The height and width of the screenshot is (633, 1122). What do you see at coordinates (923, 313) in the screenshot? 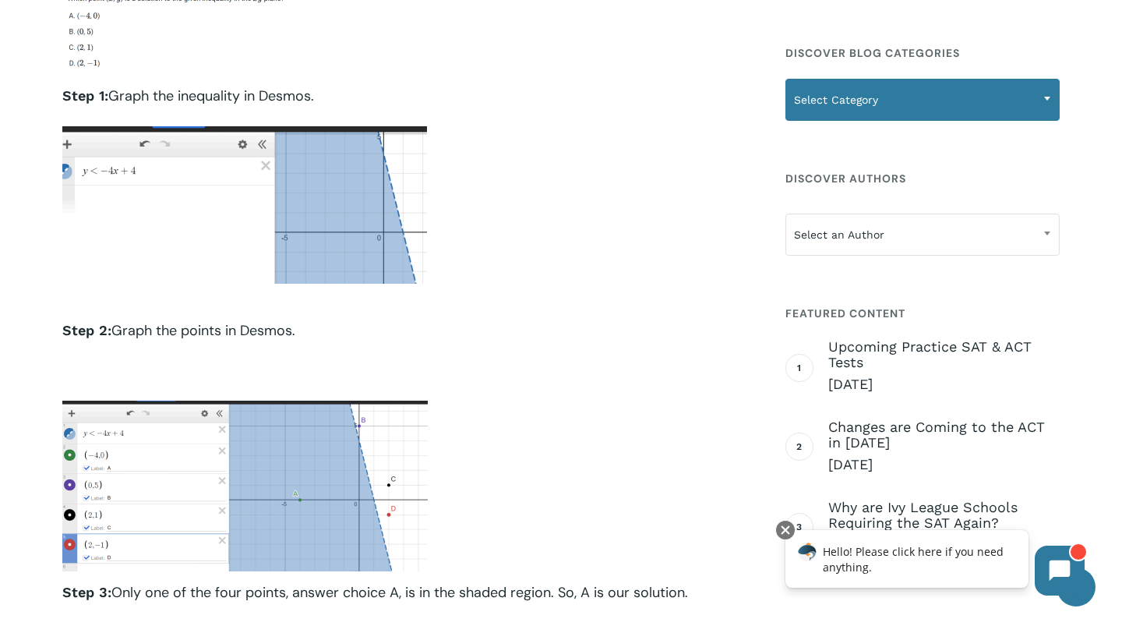
I see `h4: Featured Content` at bounding box center [923, 313].